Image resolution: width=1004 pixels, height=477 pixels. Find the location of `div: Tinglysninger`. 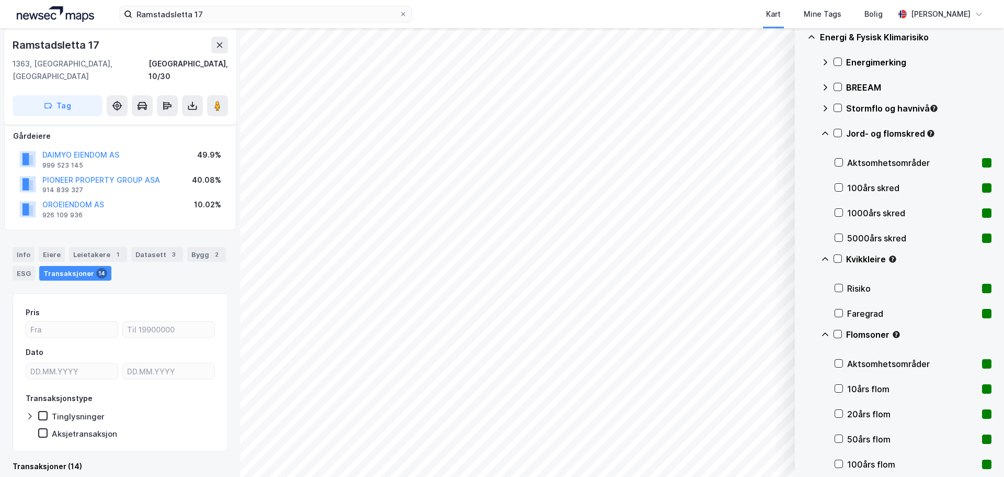

div: Tinglysninger is located at coordinates (78, 416).